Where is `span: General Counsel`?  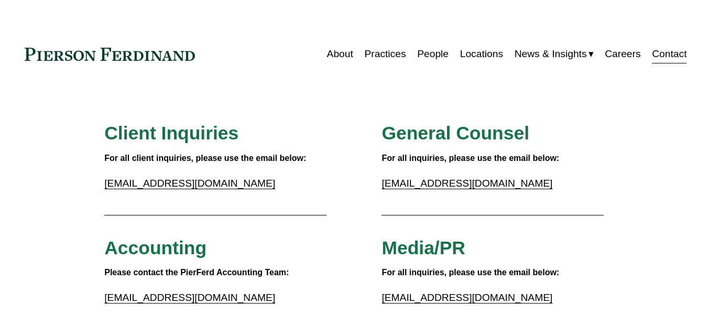 span: General Counsel is located at coordinates (455, 133).